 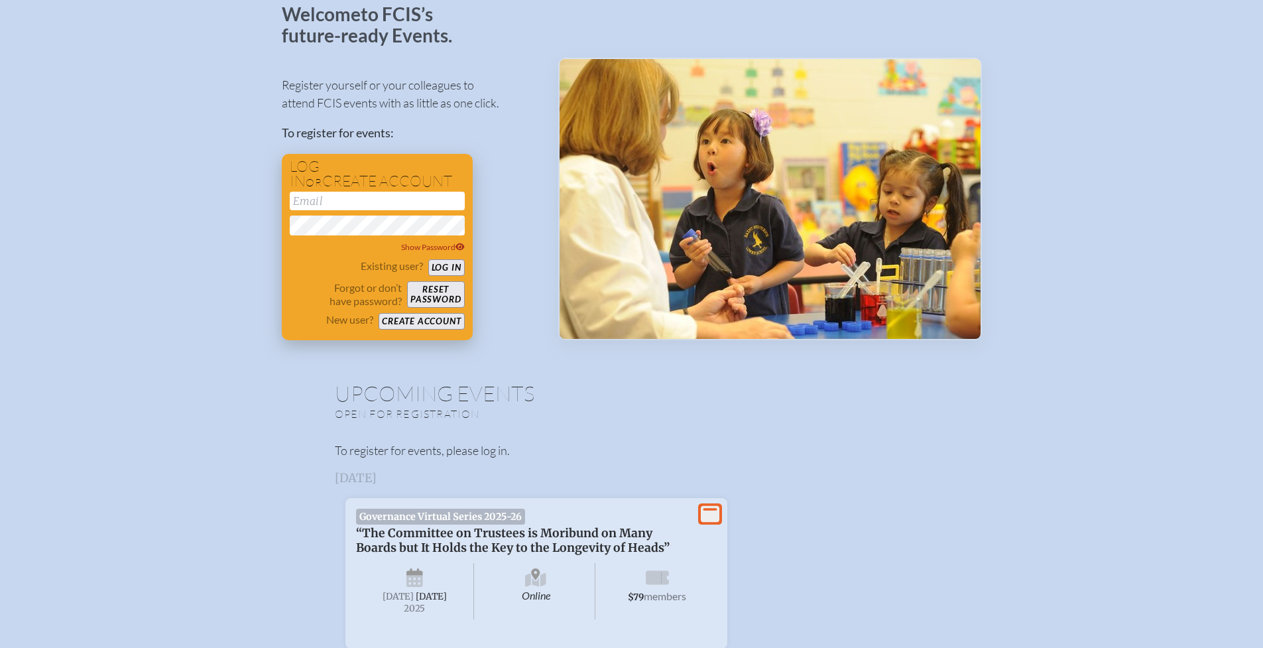 I want to click on p: To register for events, please log in., so click(x=632, y=450).